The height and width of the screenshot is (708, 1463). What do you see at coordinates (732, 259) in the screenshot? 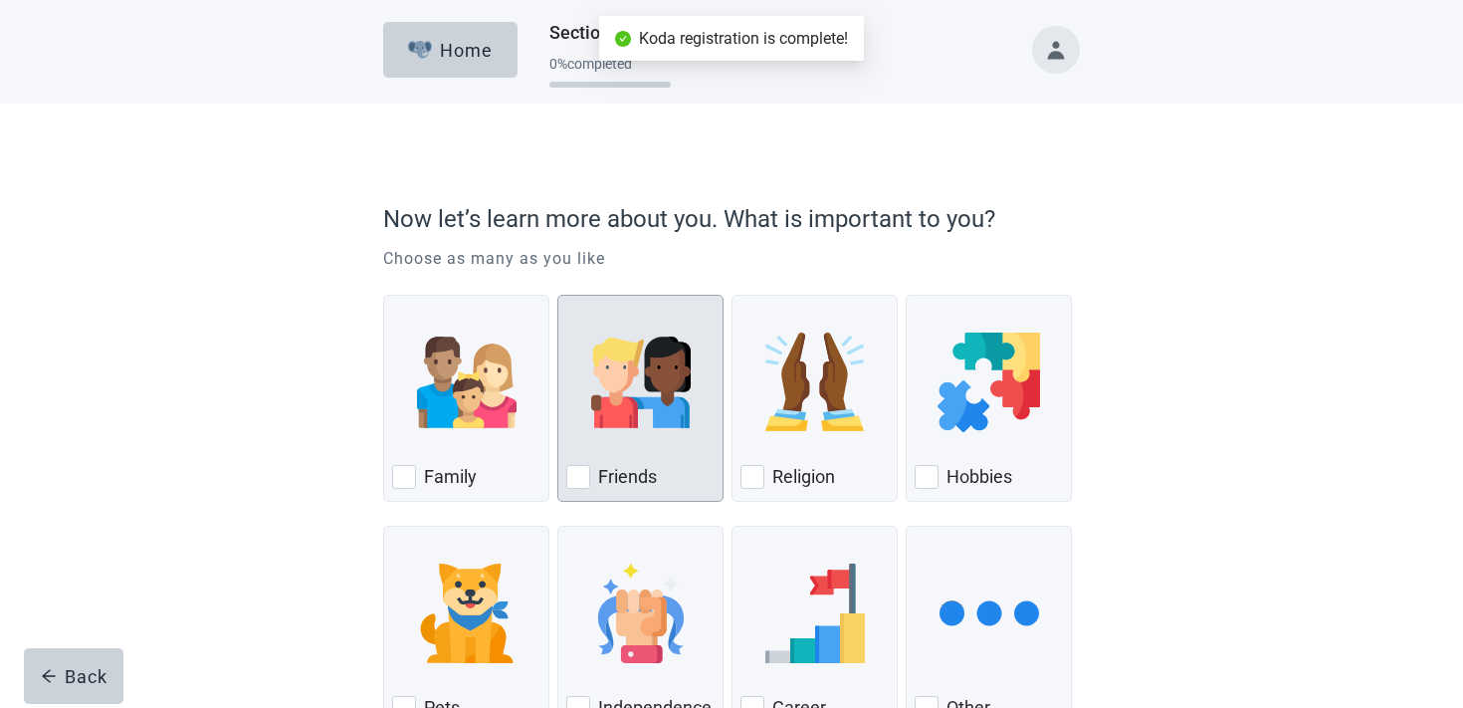
I see `p: Choose as many as you like` at bounding box center [732, 259].